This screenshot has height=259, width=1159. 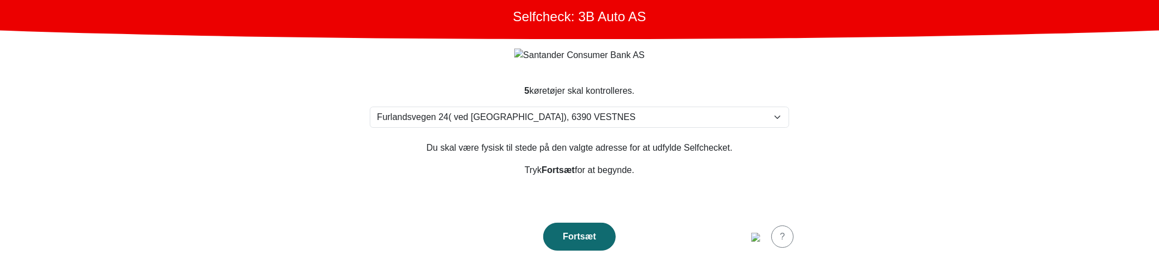 What do you see at coordinates (580, 148) in the screenshot?
I see `p: Du skal være fysisk til stede på den valgte adresse for at udfylde Selfchecket.` at bounding box center [580, 148].